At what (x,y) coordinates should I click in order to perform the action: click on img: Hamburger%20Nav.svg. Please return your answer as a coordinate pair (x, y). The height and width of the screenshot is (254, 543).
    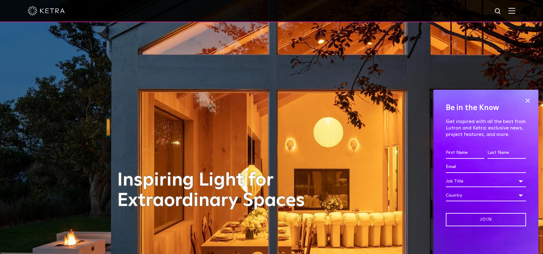
    Looking at the image, I should click on (512, 10).